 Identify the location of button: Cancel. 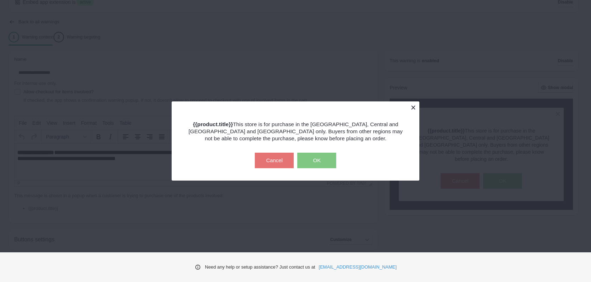
(274, 161).